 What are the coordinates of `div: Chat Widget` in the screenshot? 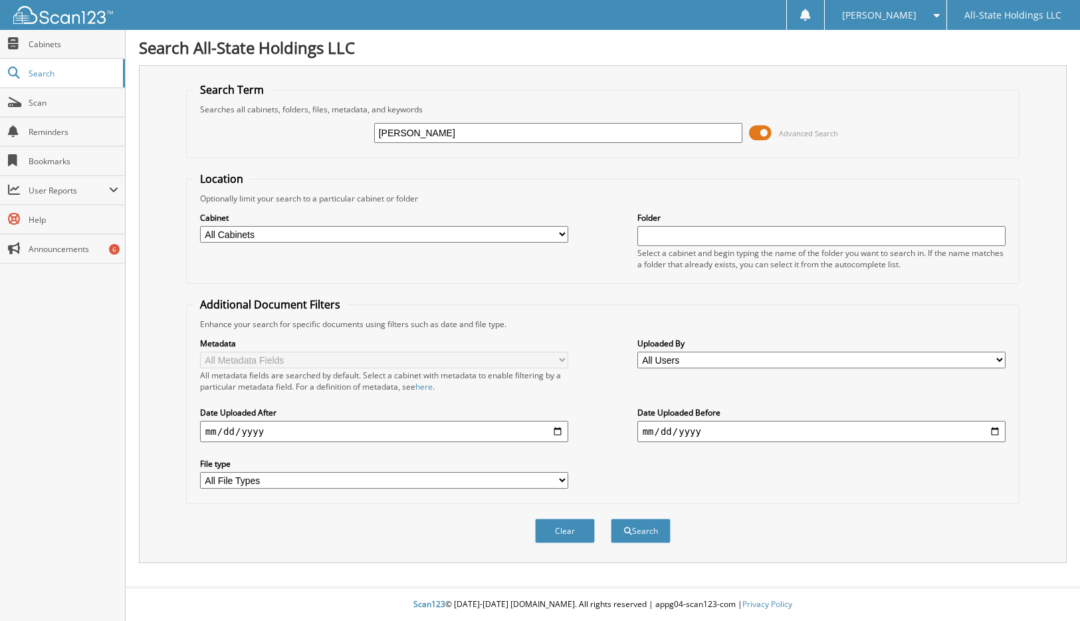 It's located at (1047, 589).